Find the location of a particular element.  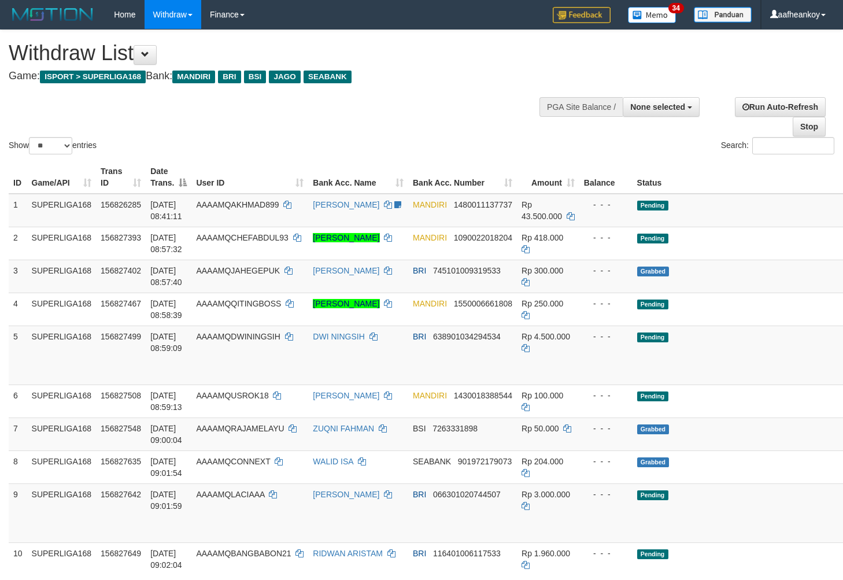

span: AAAAMQDWININGSIH is located at coordinates (238, 337).